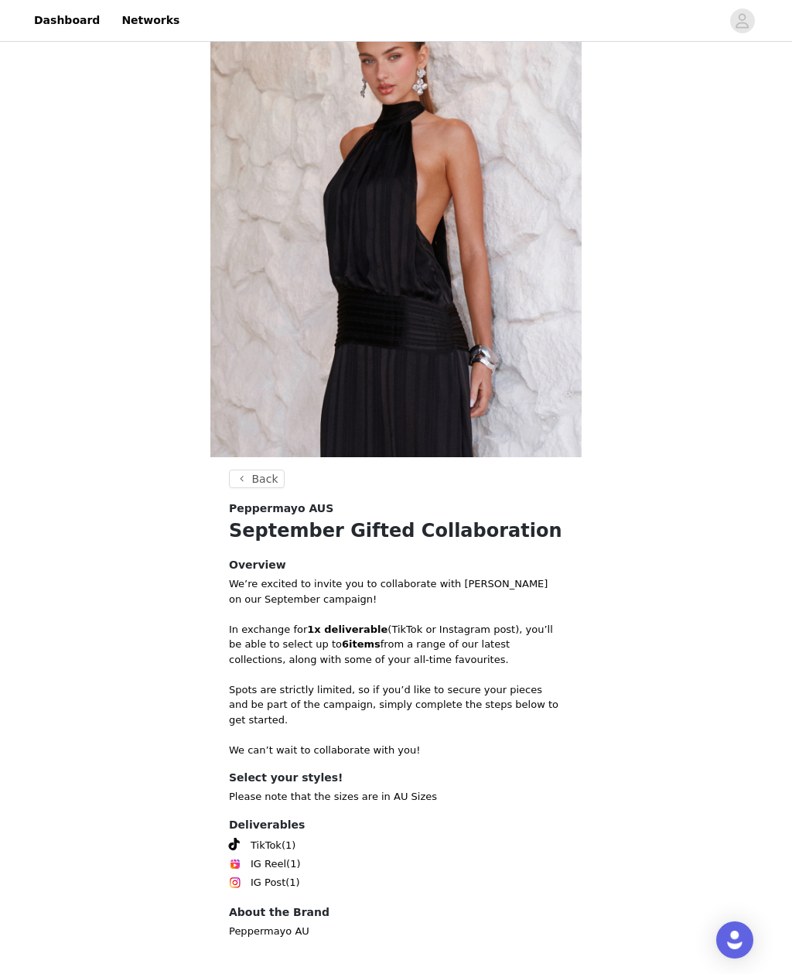  What do you see at coordinates (396, 797) in the screenshot?
I see `p: Please note that the sizes are in AU Sizes` at bounding box center [396, 797].